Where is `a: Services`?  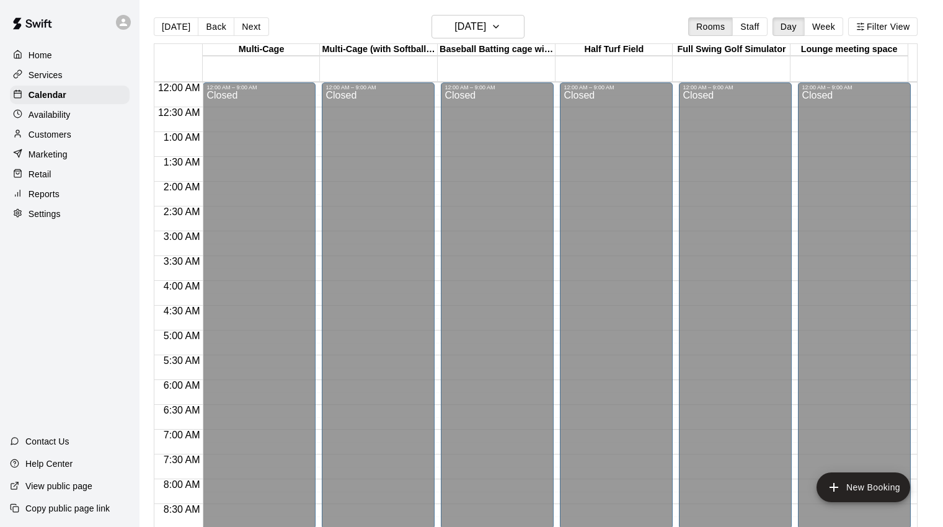 a: Services is located at coordinates (69, 75).